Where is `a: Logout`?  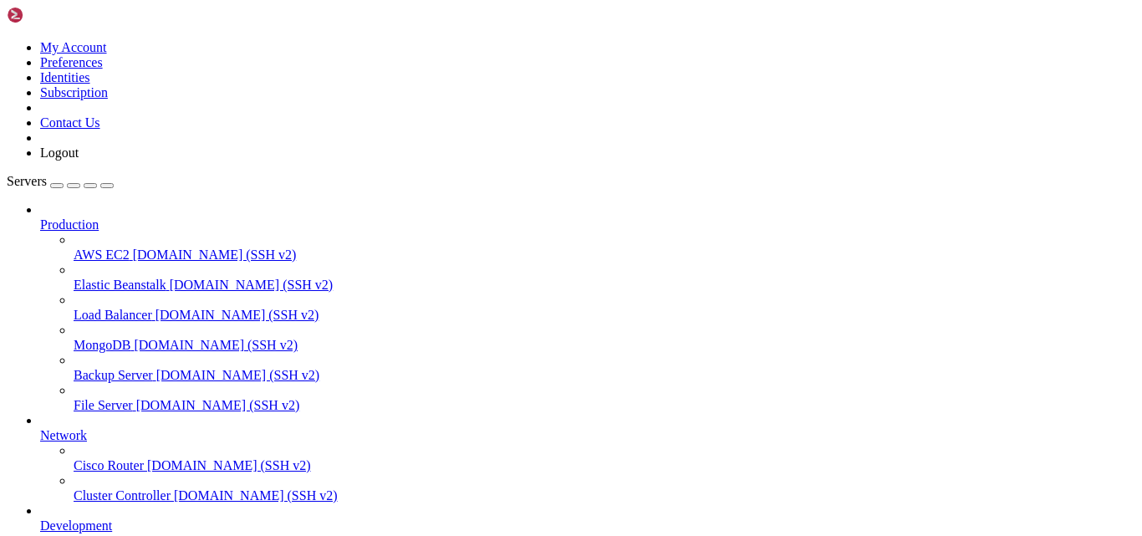 a: Logout is located at coordinates (59, 152).